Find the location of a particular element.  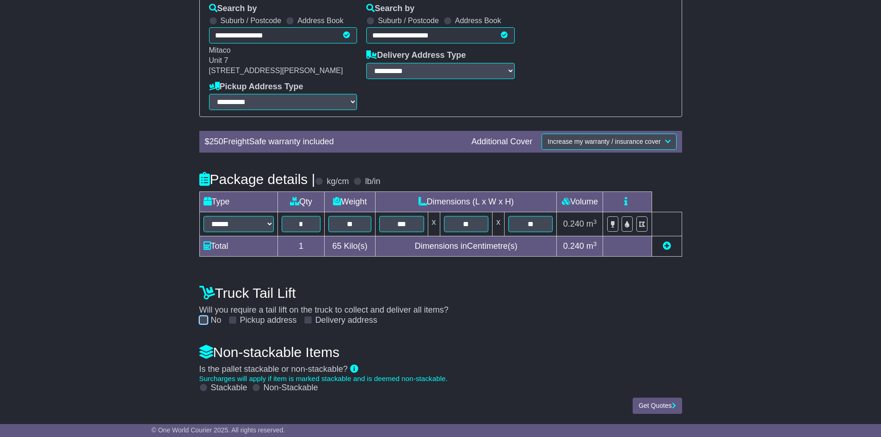

td: Type is located at coordinates (239, 202).